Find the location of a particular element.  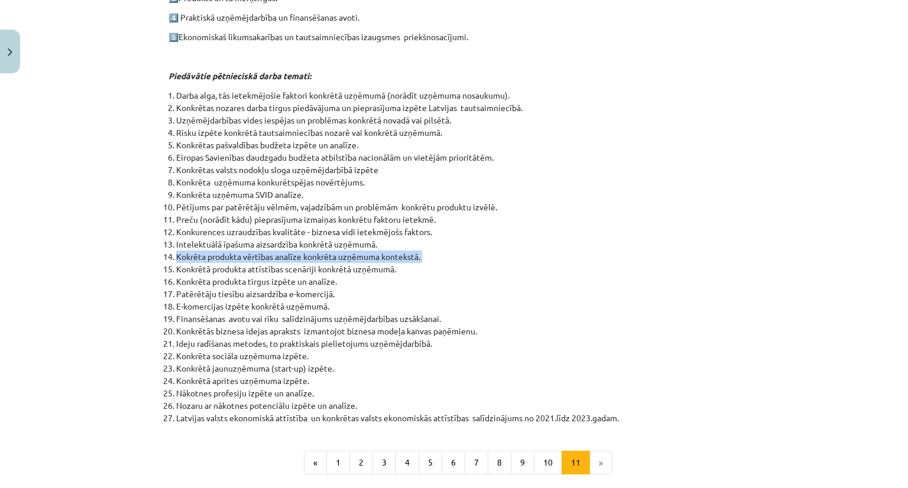

li: E-komercijas izpēte konkrētā uzņēmumā. is located at coordinates (458, 306).